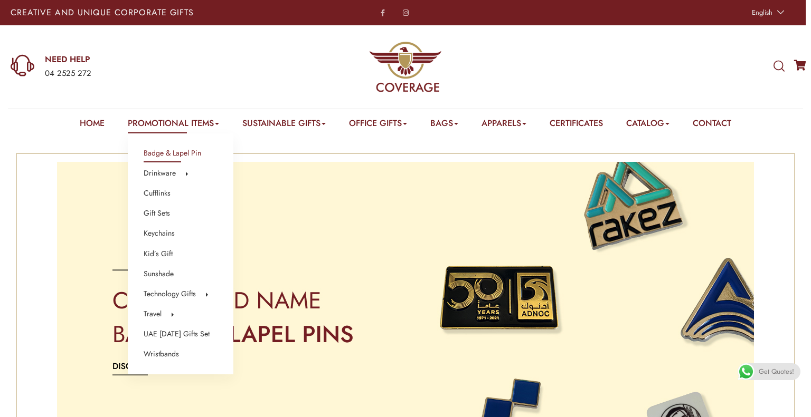 The width and height of the screenshot is (811, 417). I want to click on a: Catalog, so click(647, 125).